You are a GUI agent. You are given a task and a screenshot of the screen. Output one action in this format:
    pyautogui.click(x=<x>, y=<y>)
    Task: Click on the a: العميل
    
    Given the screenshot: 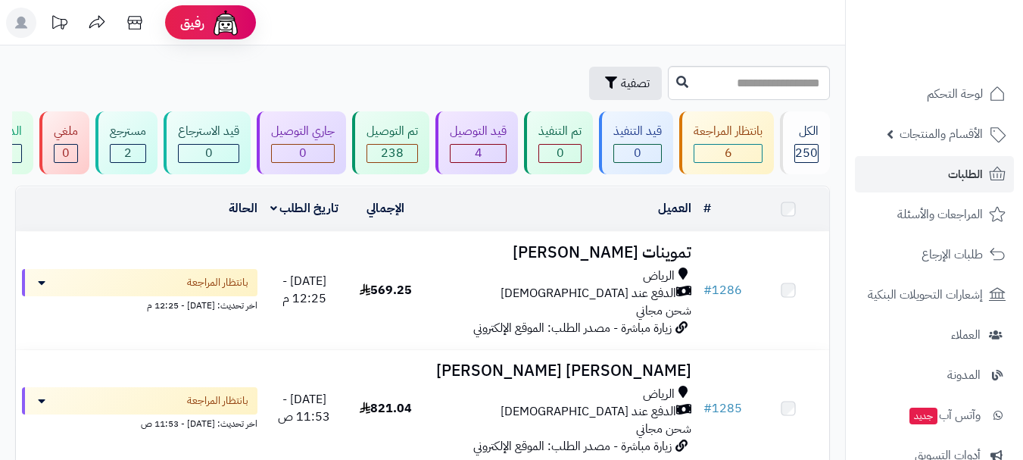 What is the action you would take?
    pyautogui.click(x=675, y=208)
    